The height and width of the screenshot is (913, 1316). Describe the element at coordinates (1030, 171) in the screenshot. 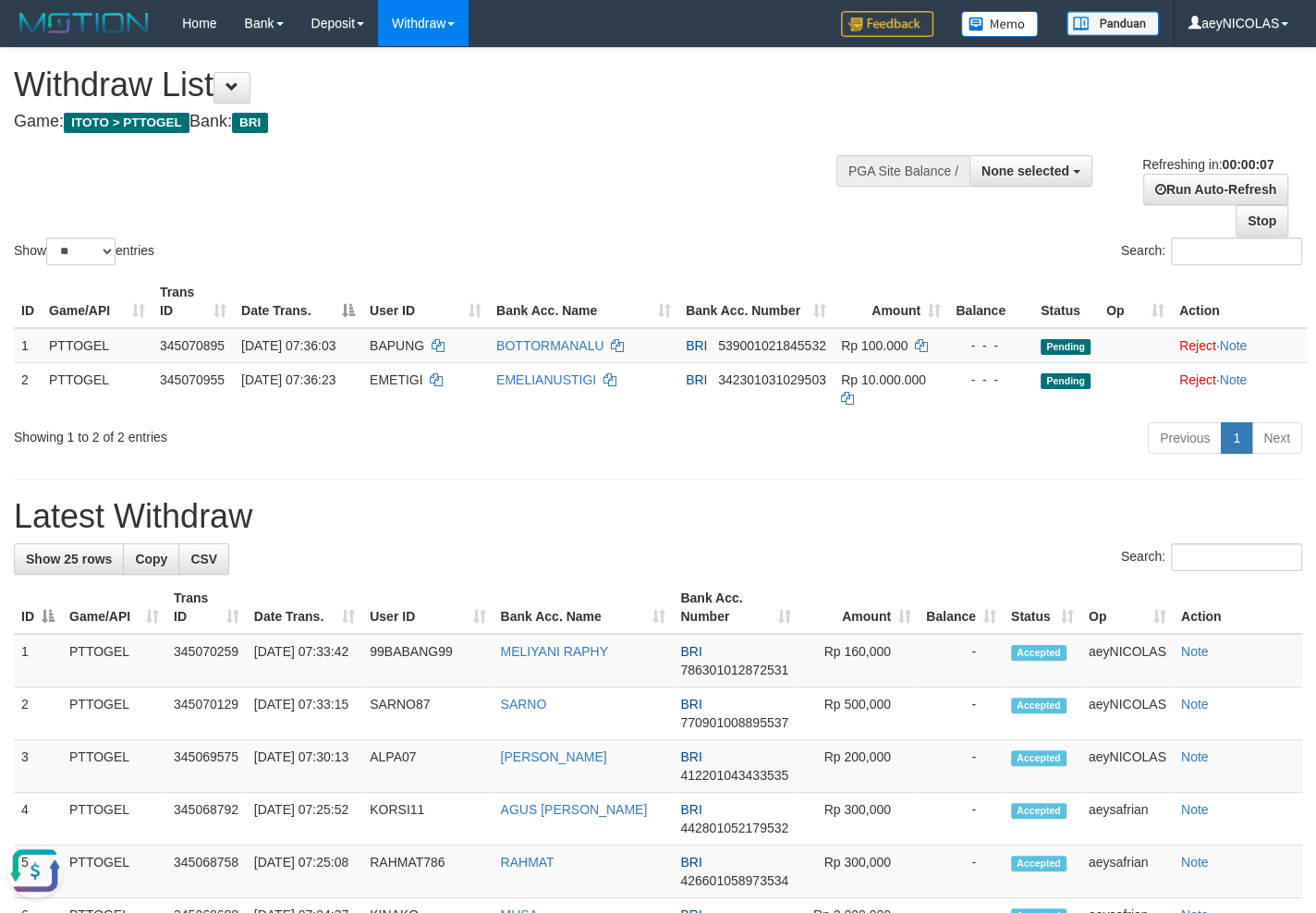

I see `button: None selected` at that location.